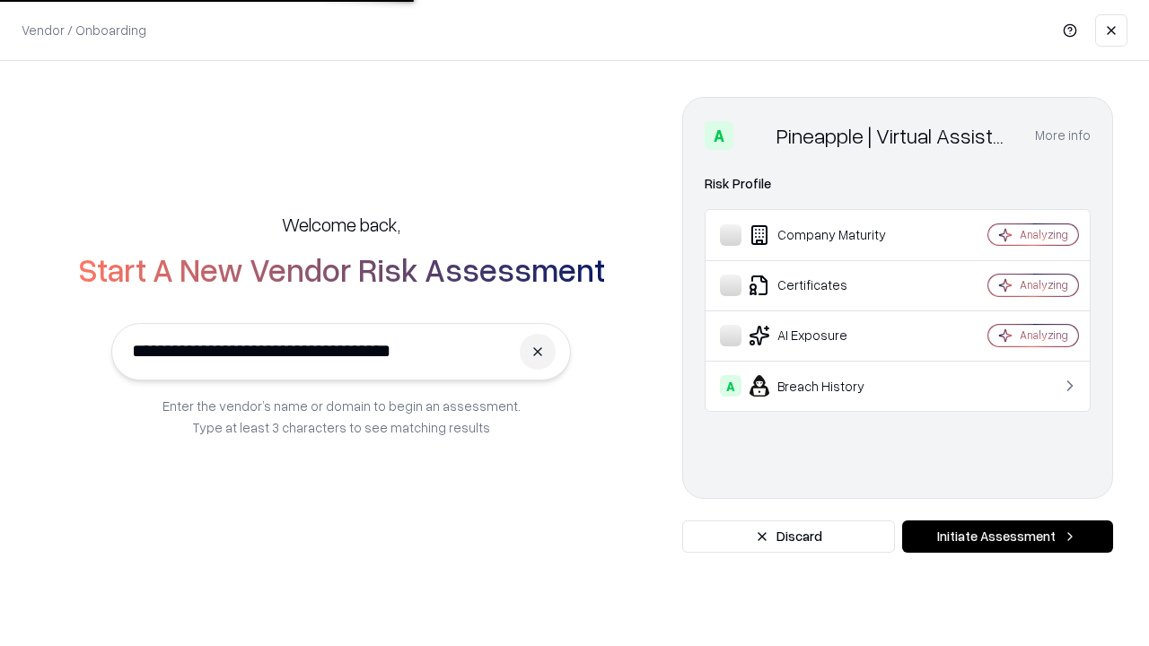 This screenshot has width=1149, height=646. Describe the element at coordinates (1063, 136) in the screenshot. I see `button: More info` at that location.